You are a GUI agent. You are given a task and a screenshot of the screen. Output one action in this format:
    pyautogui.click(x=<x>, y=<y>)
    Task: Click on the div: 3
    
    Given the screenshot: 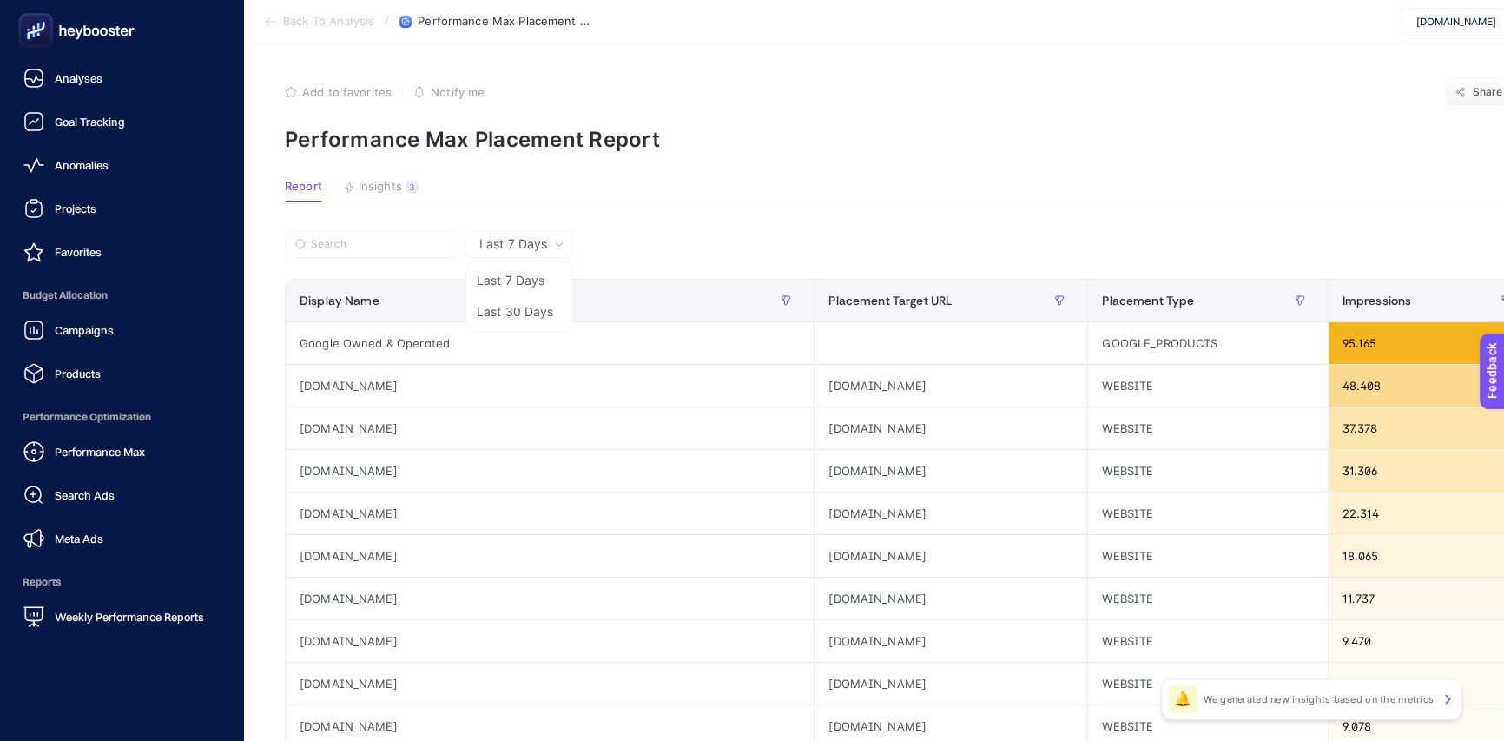 What is the action you would take?
    pyautogui.click(x=412, y=187)
    